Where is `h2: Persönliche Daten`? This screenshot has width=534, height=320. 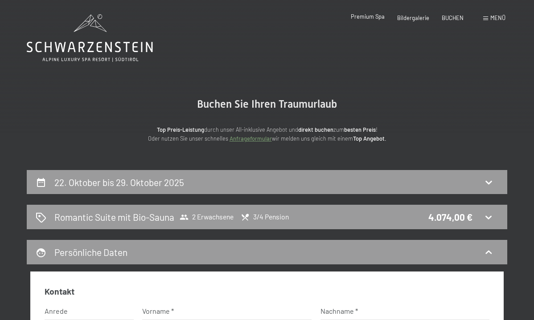 h2: Persönliche Daten is located at coordinates (91, 252).